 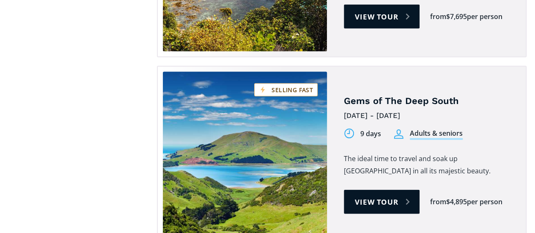 What do you see at coordinates (428, 101) in the screenshot?
I see `h4: Gems of The Deep South` at bounding box center [428, 101].